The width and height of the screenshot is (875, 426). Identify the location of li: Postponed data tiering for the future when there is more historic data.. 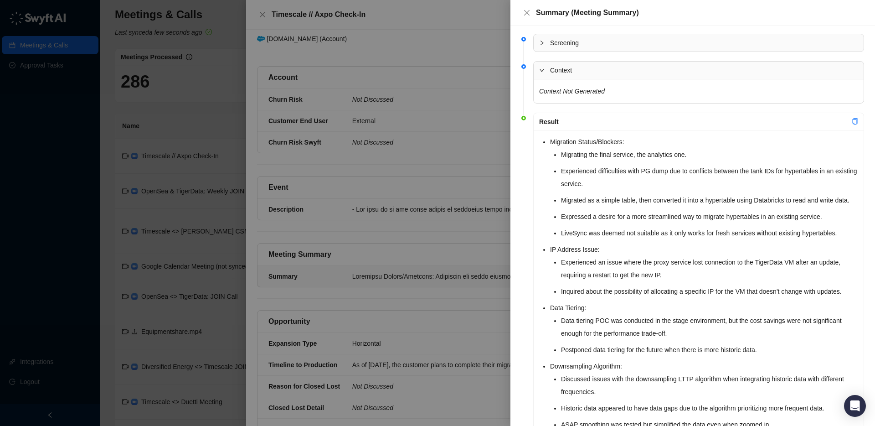
(710, 350).